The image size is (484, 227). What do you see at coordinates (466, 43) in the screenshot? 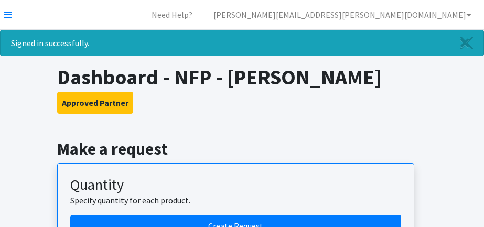
I see `a: Close` at bounding box center [466, 43].